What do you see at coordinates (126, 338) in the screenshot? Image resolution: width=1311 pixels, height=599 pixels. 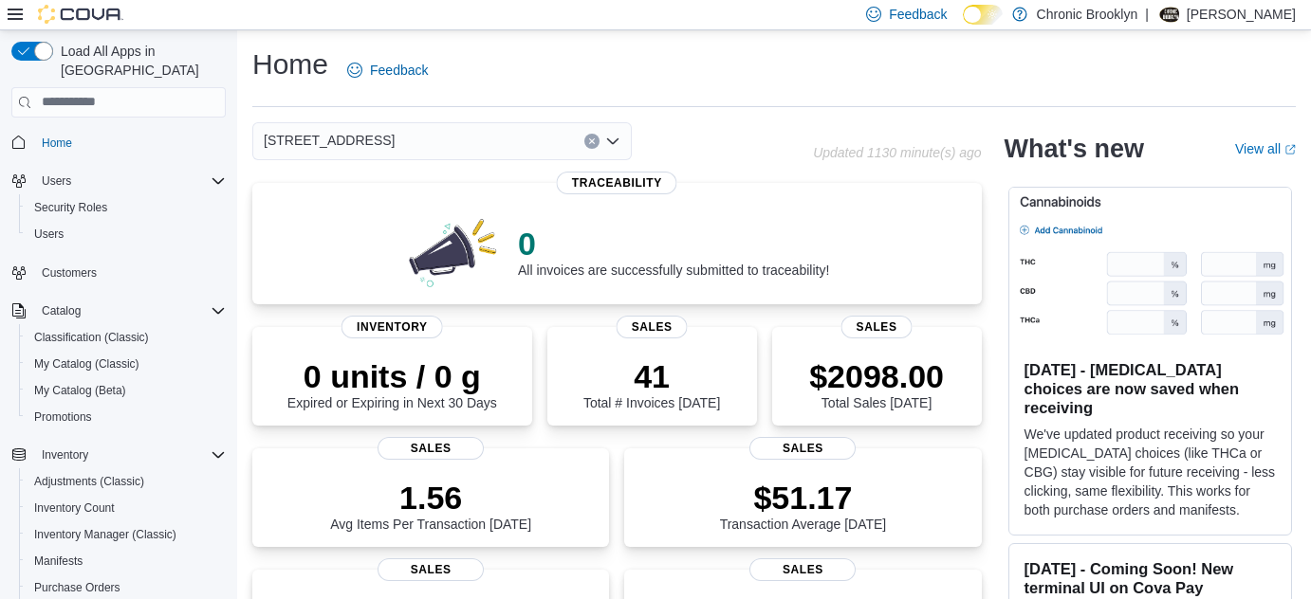 I see `button: Classification (Classic)` at bounding box center [126, 338].